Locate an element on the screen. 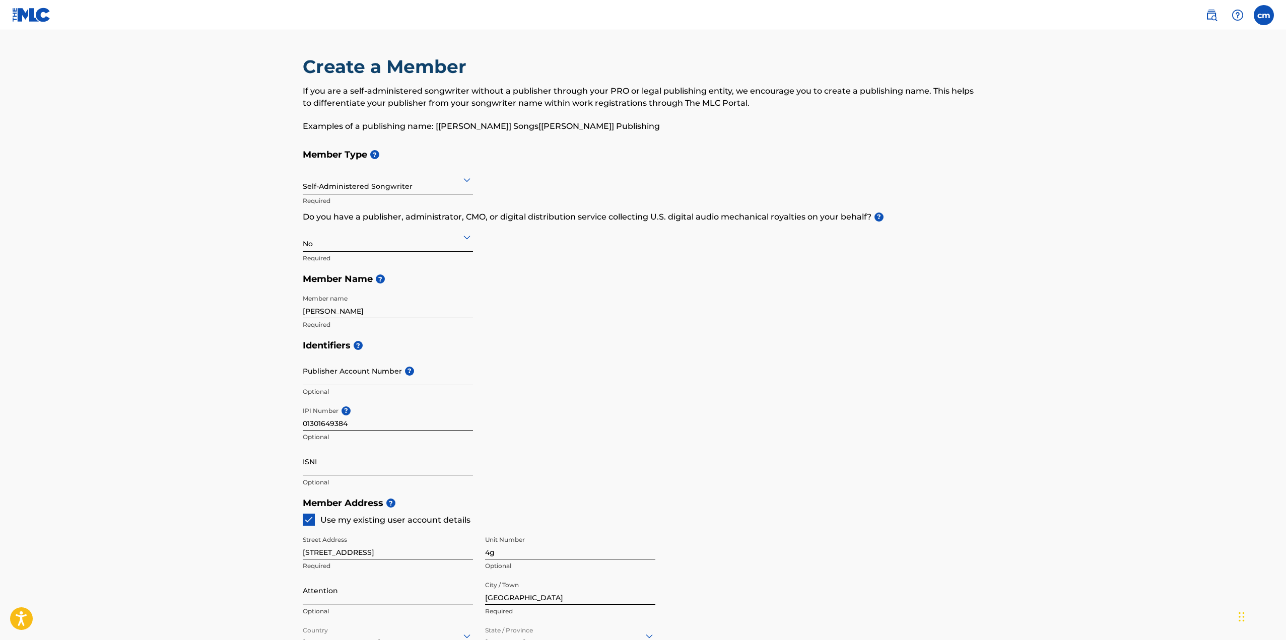 The image size is (1286, 640). p: Do you have a publisher, administrator, CMO, or digital distribution service collecting U.S. digi... is located at coordinates (643, 217).